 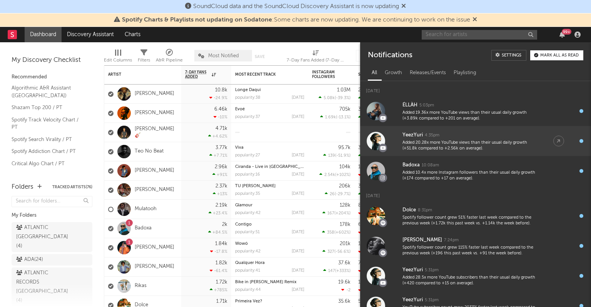 I want to click on div: 610k, so click(x=363, y=225).